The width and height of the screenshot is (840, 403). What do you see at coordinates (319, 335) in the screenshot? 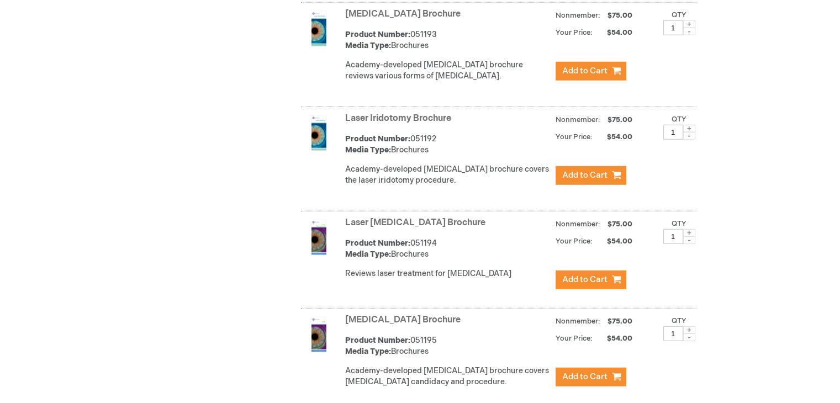
I see `img: LASIK Brochure` at bounding box center [319, 335].